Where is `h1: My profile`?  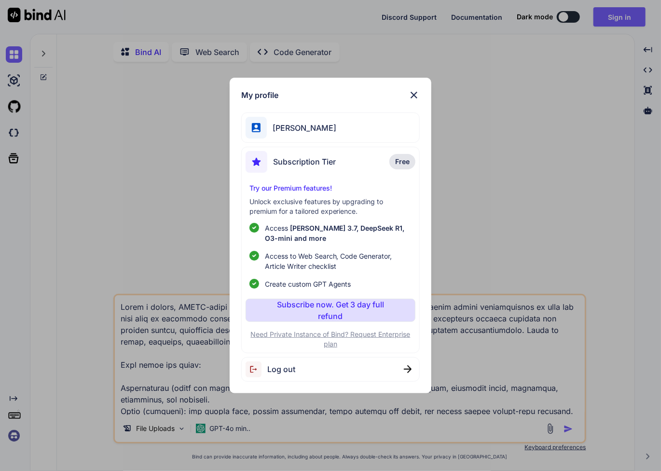
h1: My profile is located at coordinates (260, 95).